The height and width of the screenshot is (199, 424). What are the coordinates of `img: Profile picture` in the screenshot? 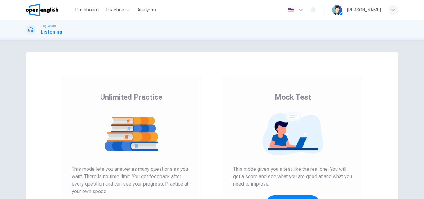 It's located at (337, 10).